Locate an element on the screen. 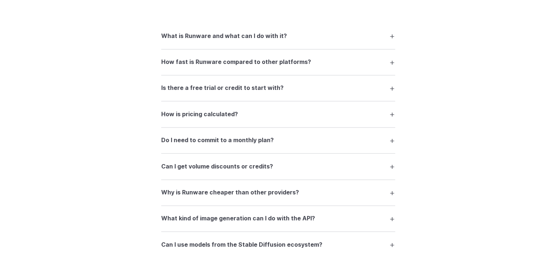 This screenshot has width=556, height=254. summary: Is there a free trial or credit to start with? is located at coordinates (278, 82).